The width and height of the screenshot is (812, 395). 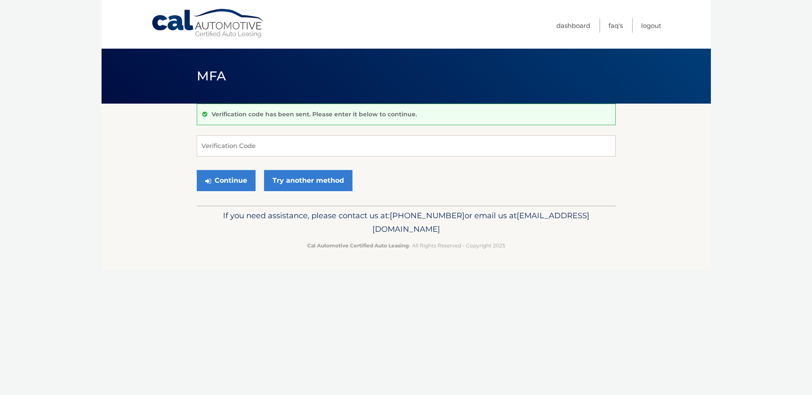 I want to click on button: Continue, so click(x=226, y=181).